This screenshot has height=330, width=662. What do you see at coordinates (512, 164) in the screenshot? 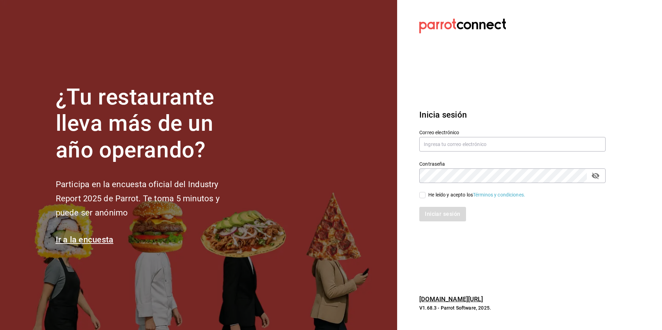
I see `label: Contraseña` at bounding box center [512, 164].